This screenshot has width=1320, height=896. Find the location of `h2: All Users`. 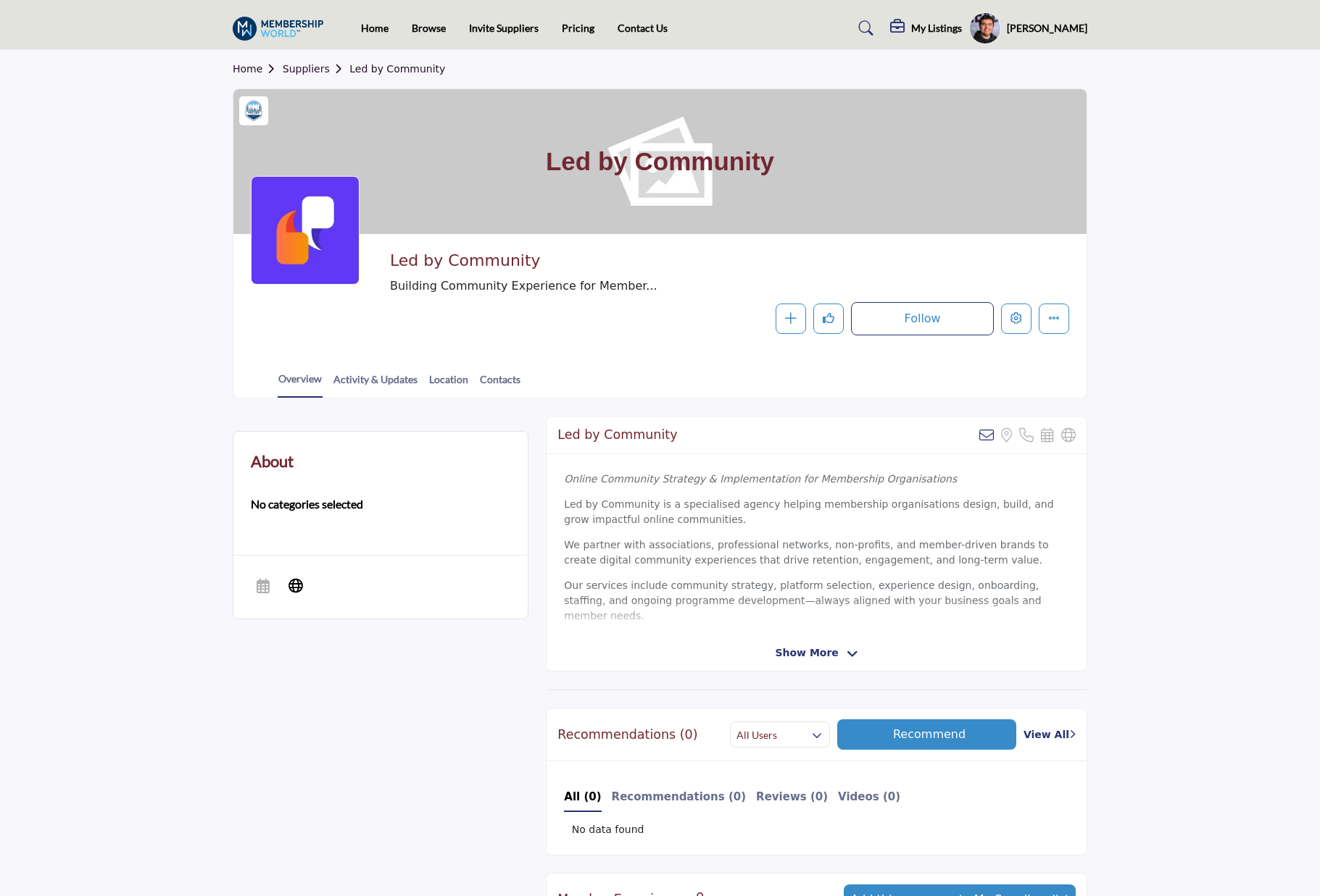

h2: All Users is located at coordinates (756, 735).